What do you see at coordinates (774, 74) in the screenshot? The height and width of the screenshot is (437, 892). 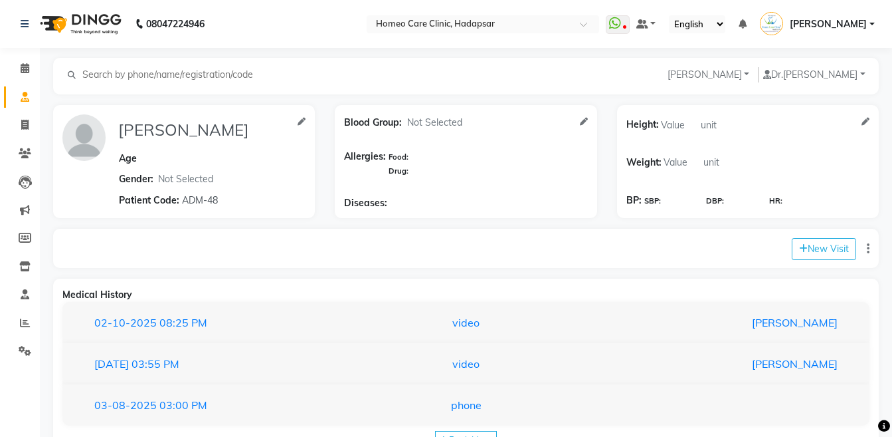 I see `span: Dr.` at bounding box center [774, 74].